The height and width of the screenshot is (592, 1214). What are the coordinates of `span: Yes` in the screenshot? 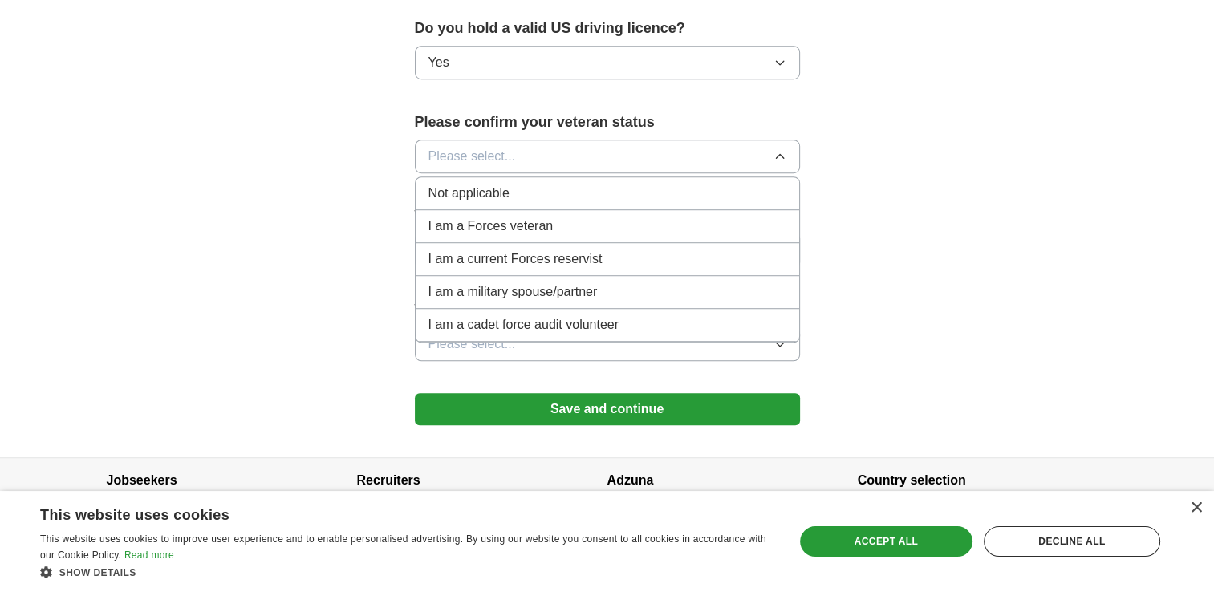 It's located at (439, 63).